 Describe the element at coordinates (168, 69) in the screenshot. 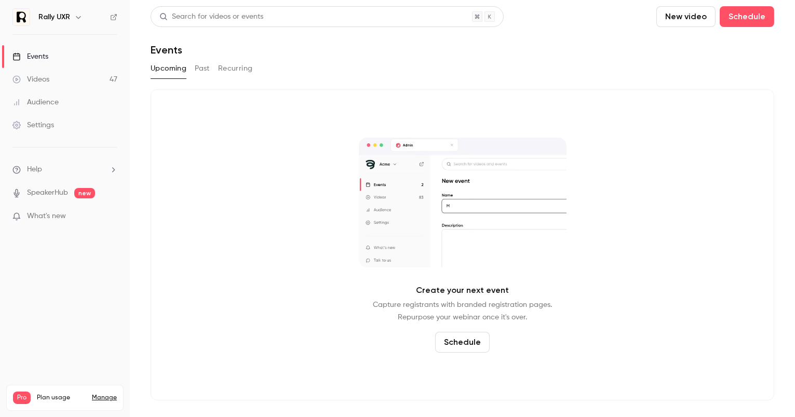

I see `button: Upcoming` at that location.